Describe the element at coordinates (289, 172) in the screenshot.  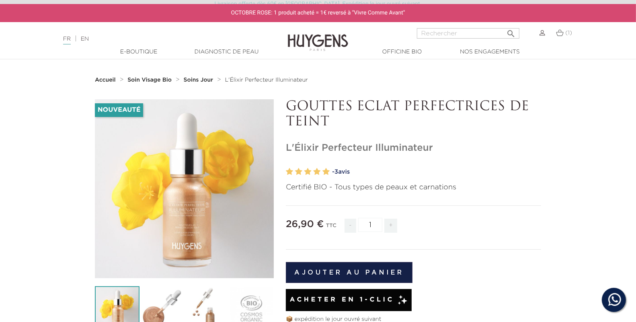
I see `label: 1` at that location.